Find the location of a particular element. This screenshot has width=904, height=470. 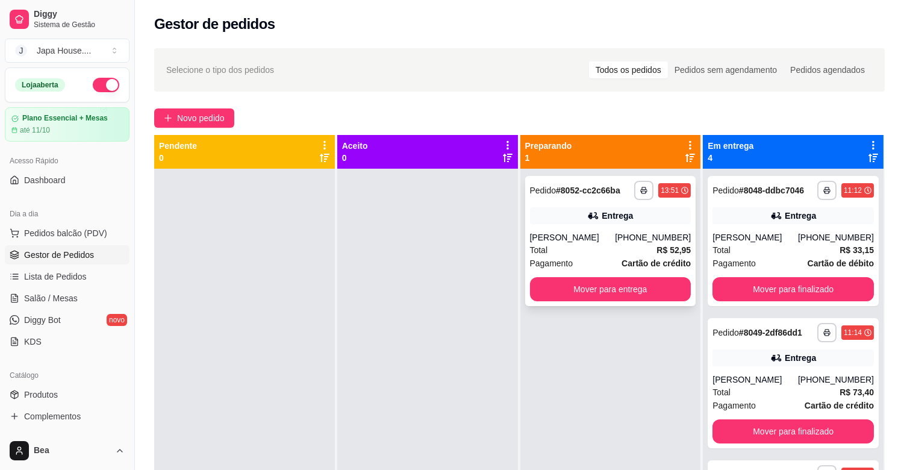

span: Diggy is located at coordinates (79, 14).